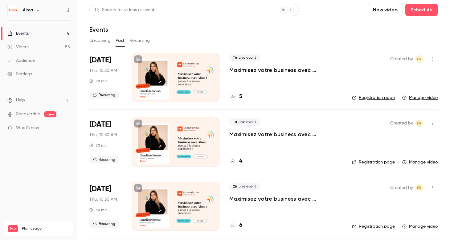 The width and height of the screenshot is (450, 240). Describe the element at coordinates (236, 226) in the screenshot. I see `a: 6` at that location.